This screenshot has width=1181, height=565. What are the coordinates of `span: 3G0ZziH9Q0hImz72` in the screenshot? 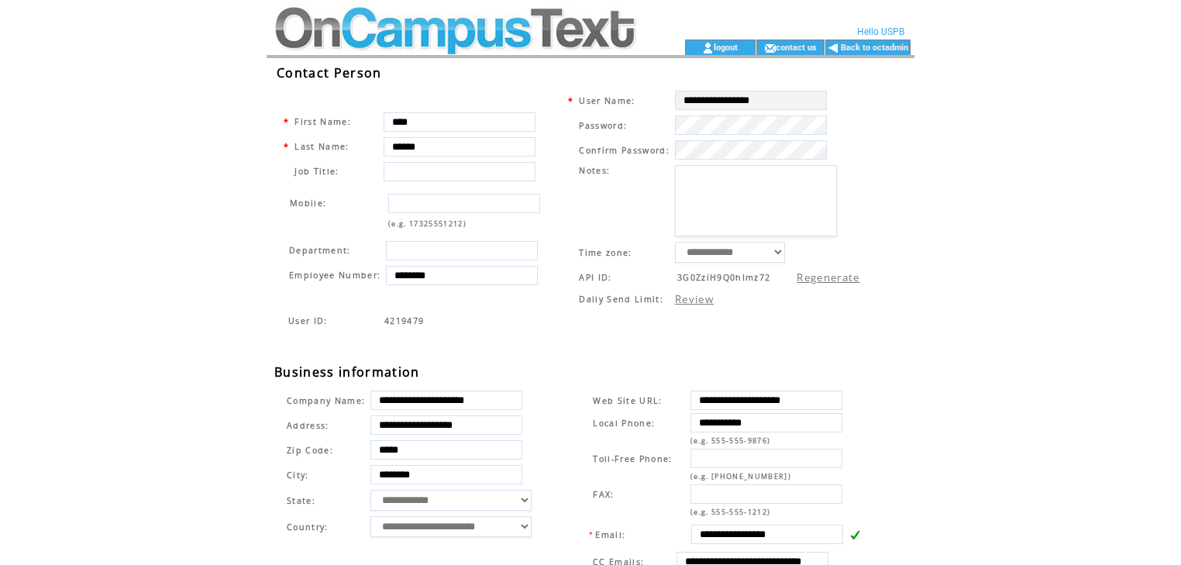 It's located at (724, 277).